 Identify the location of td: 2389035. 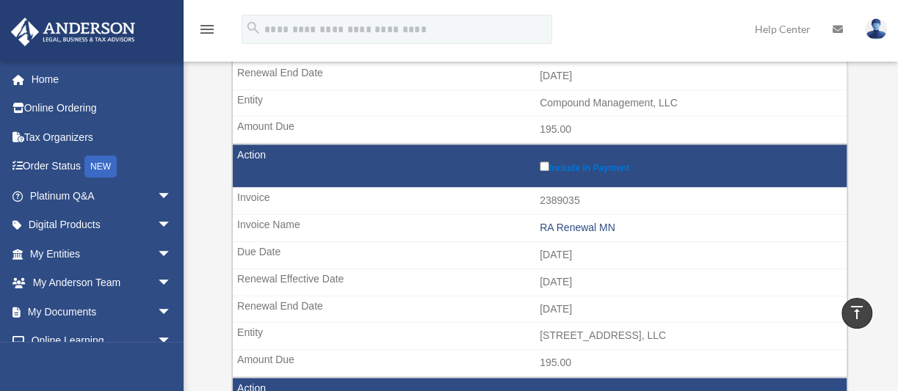
(540, 201).